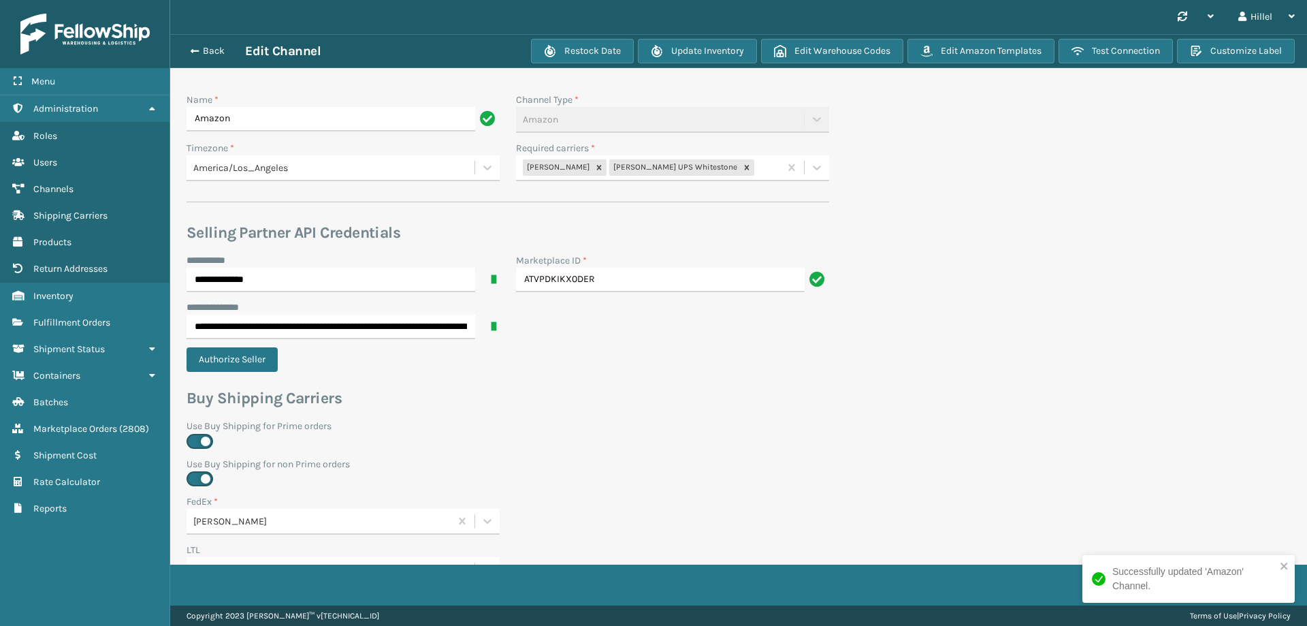 Image resolution: width=1307 pixels, height=626 pixels. What do you see at coordinates (508, 425) in the screenshot?
I see `label: Use Buy Shipping for Prime orders` at bounding box center [508, 425].